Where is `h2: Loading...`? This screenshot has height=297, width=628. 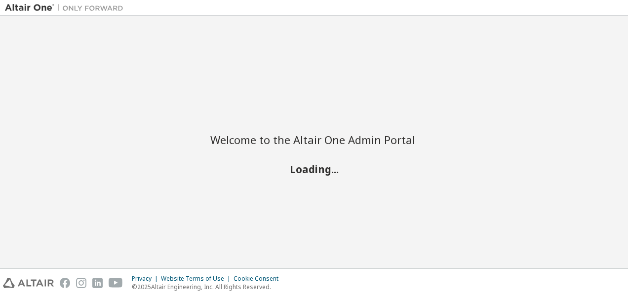
h2: Loading... is located at coordinates (314, 169).